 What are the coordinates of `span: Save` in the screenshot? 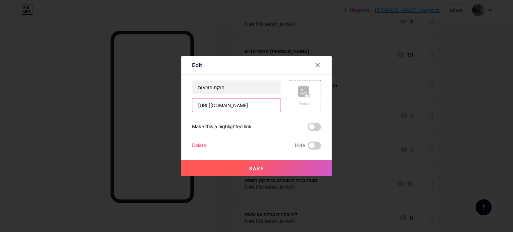 It's located at (257, 168).